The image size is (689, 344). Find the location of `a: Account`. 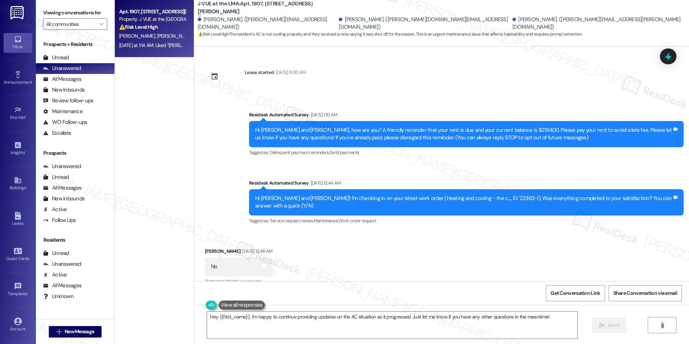

a: Account is located at coordinates (18, 325).